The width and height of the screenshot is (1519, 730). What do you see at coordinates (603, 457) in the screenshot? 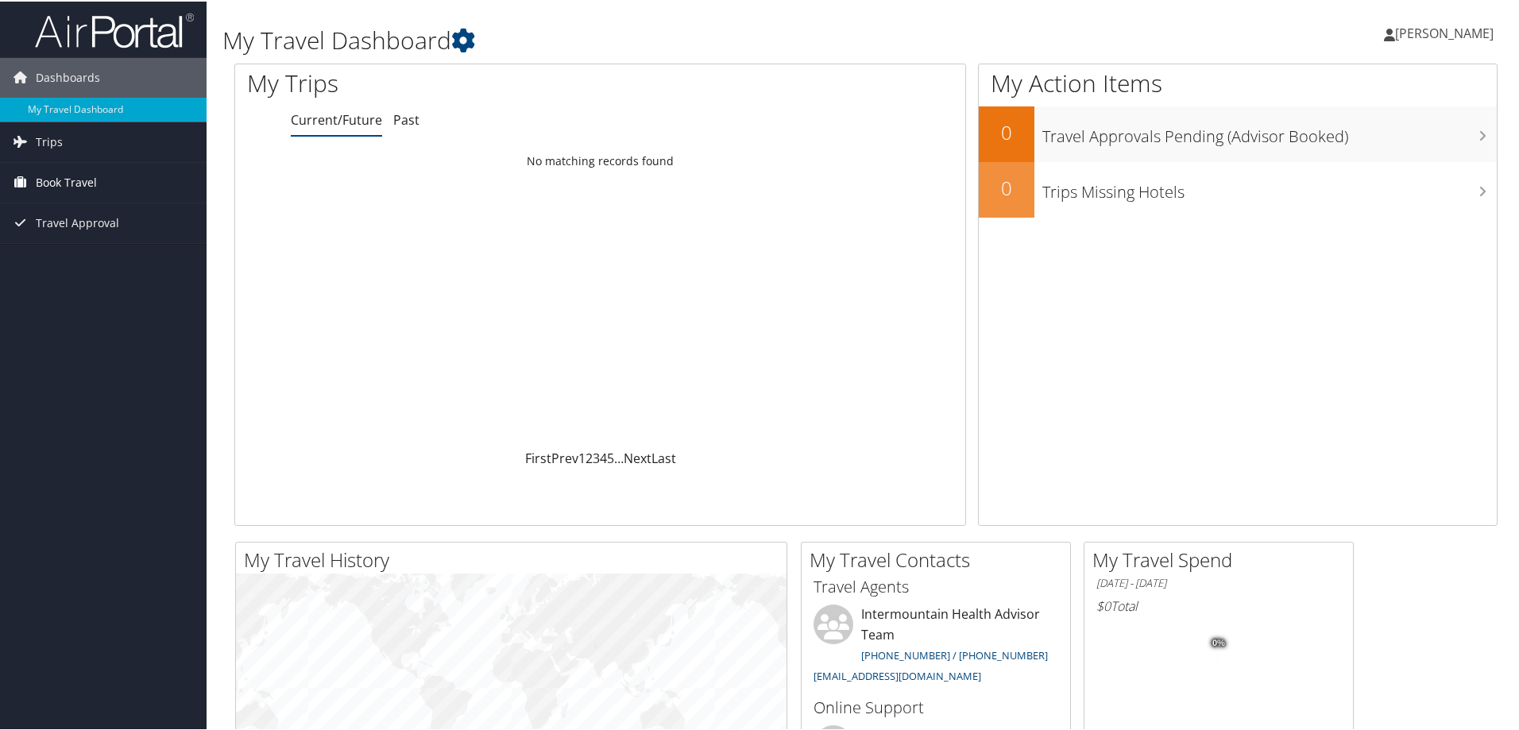
I see `a: 4` at bounding box center [603, 457].